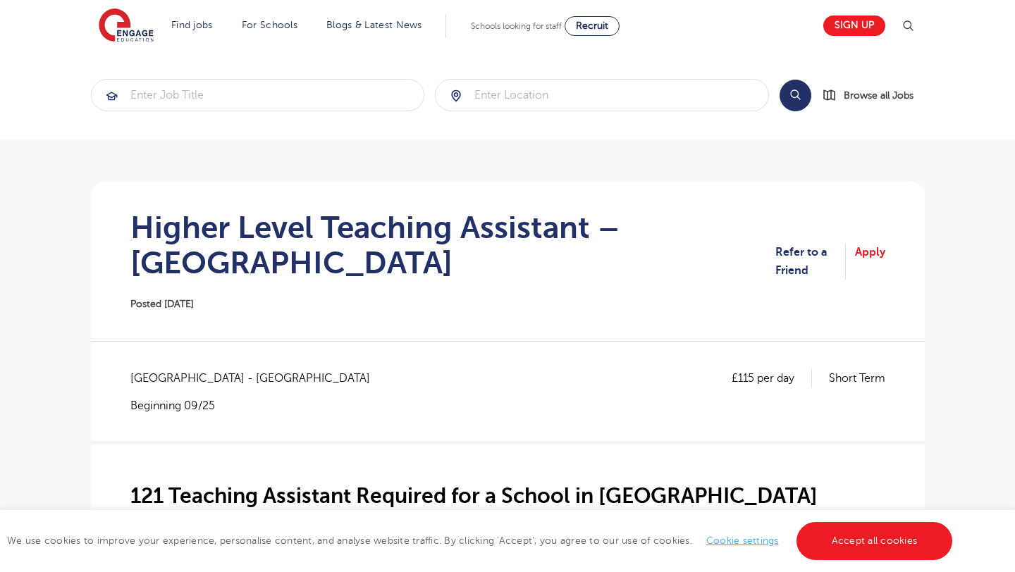 This screenshot has height=572, width=1015. I want to click on a: Accept all cookies, so click(875, 541).